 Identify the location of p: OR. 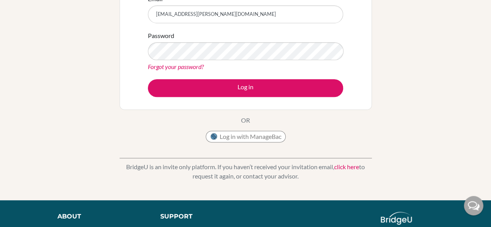
(245, 120).